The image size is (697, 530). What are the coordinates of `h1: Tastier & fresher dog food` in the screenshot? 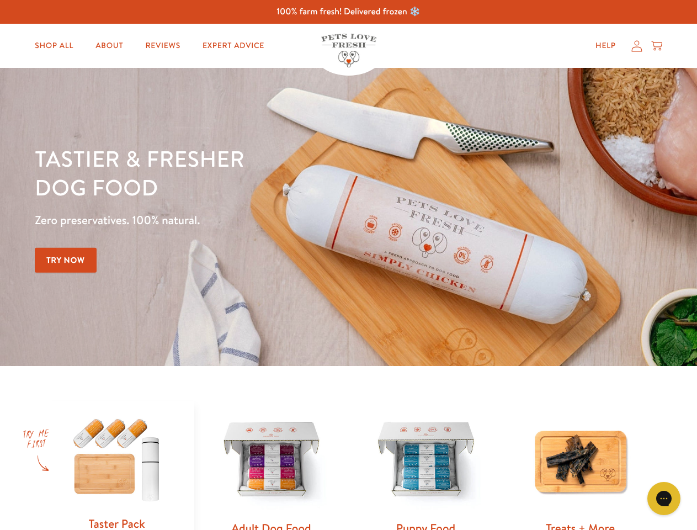 It's located at (244, 173).